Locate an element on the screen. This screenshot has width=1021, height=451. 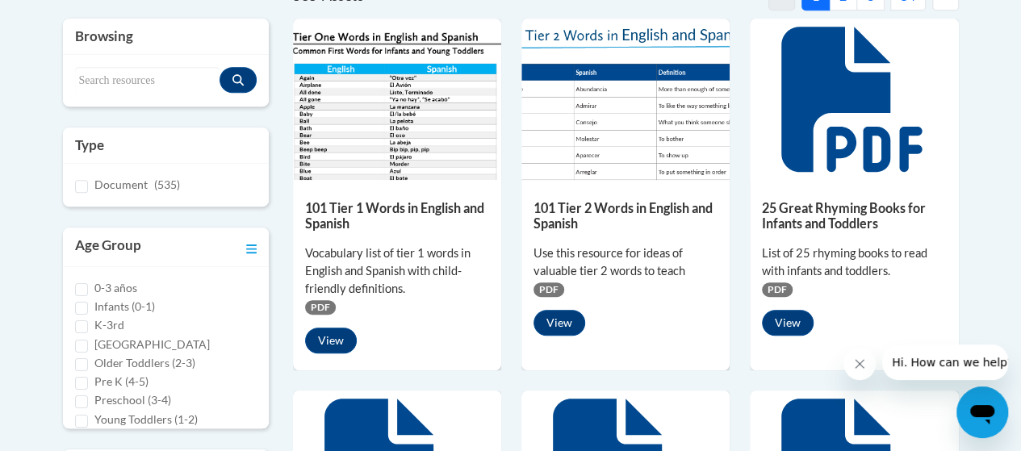
h5: 25 Great Rhyming Books for Infants and Toddlers is located at coordinates (854, 216).